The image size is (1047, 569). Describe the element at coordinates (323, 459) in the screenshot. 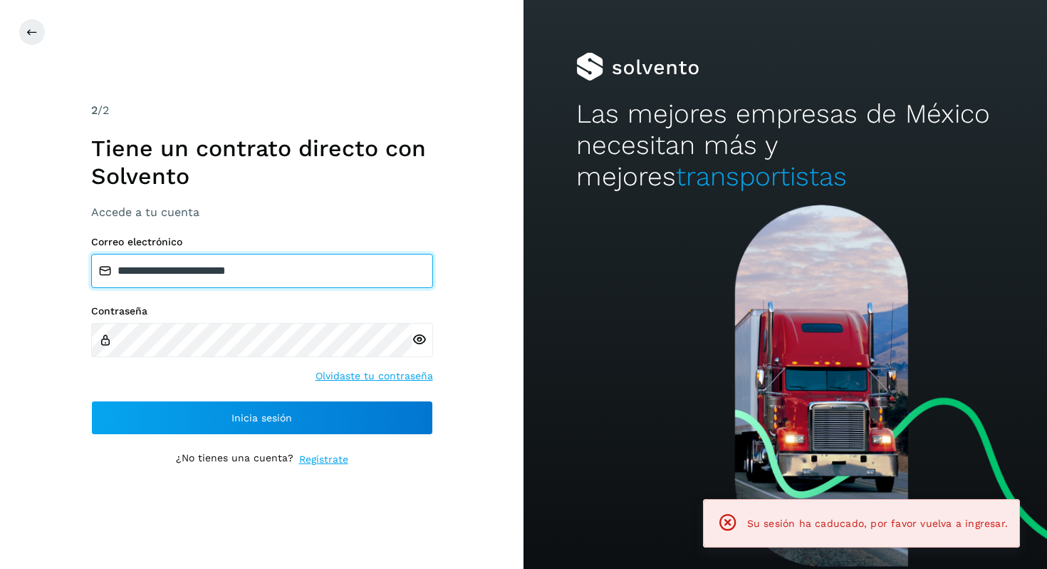

I see `a: Regístrate` at that location.